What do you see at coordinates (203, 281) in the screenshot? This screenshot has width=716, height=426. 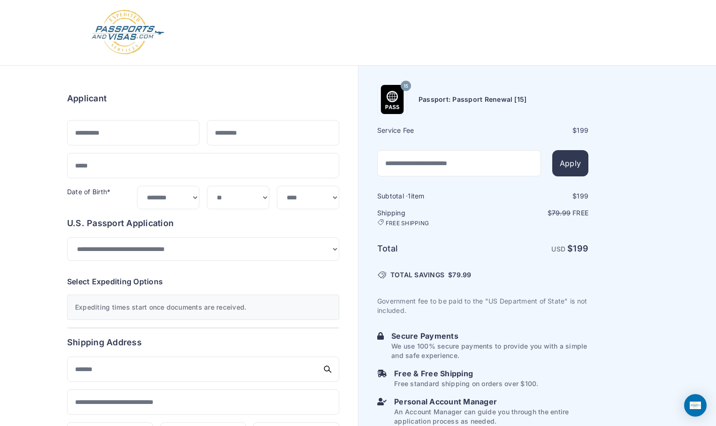 I see `h6: Select Expediting Options` at bounding box center [203, 281].